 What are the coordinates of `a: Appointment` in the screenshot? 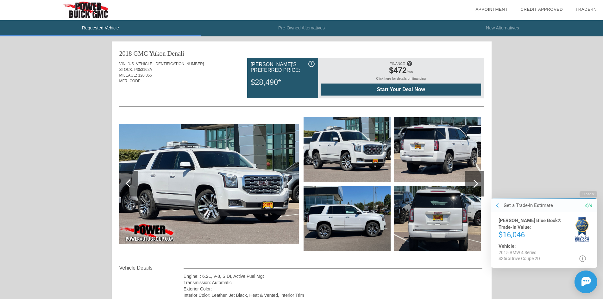 It's located at (491, 9).